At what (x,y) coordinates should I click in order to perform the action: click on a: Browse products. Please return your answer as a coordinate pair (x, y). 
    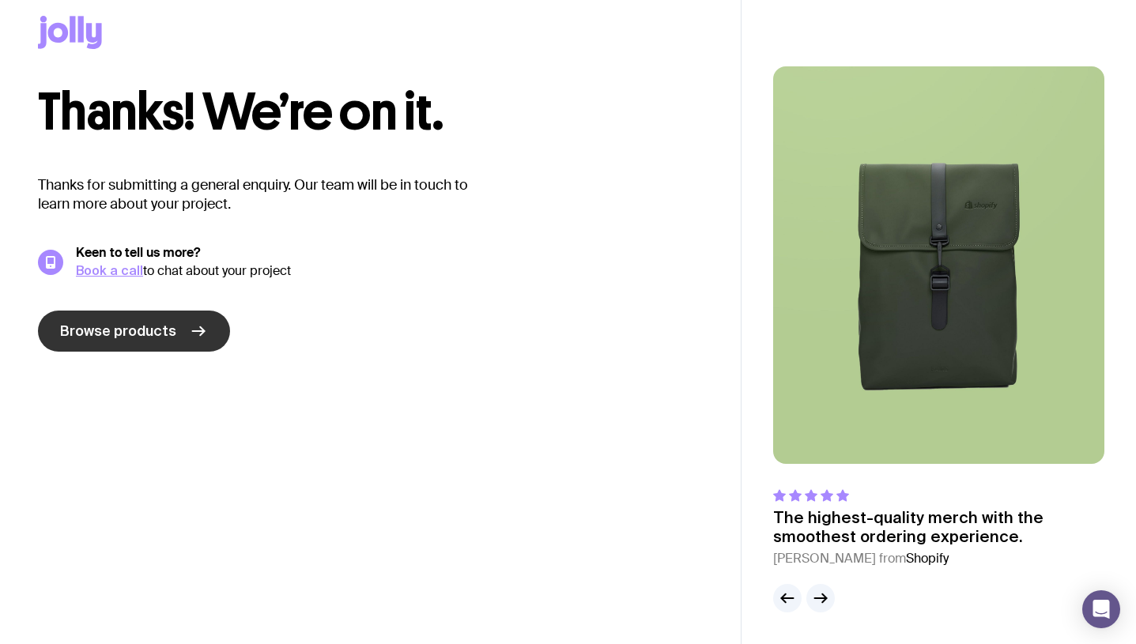
    Looking at the image, I should click on (134, 331).